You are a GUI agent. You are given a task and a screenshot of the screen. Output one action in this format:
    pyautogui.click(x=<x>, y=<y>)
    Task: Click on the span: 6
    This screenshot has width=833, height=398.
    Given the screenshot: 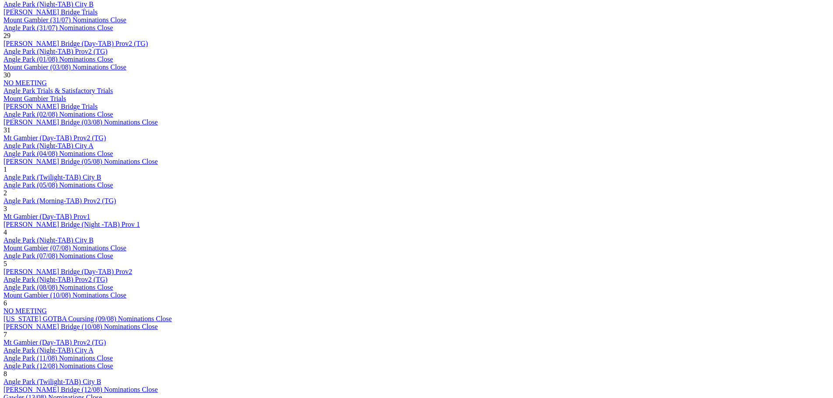 What is the action you would take?
    pyautogui.click(x=5, y=303)
    